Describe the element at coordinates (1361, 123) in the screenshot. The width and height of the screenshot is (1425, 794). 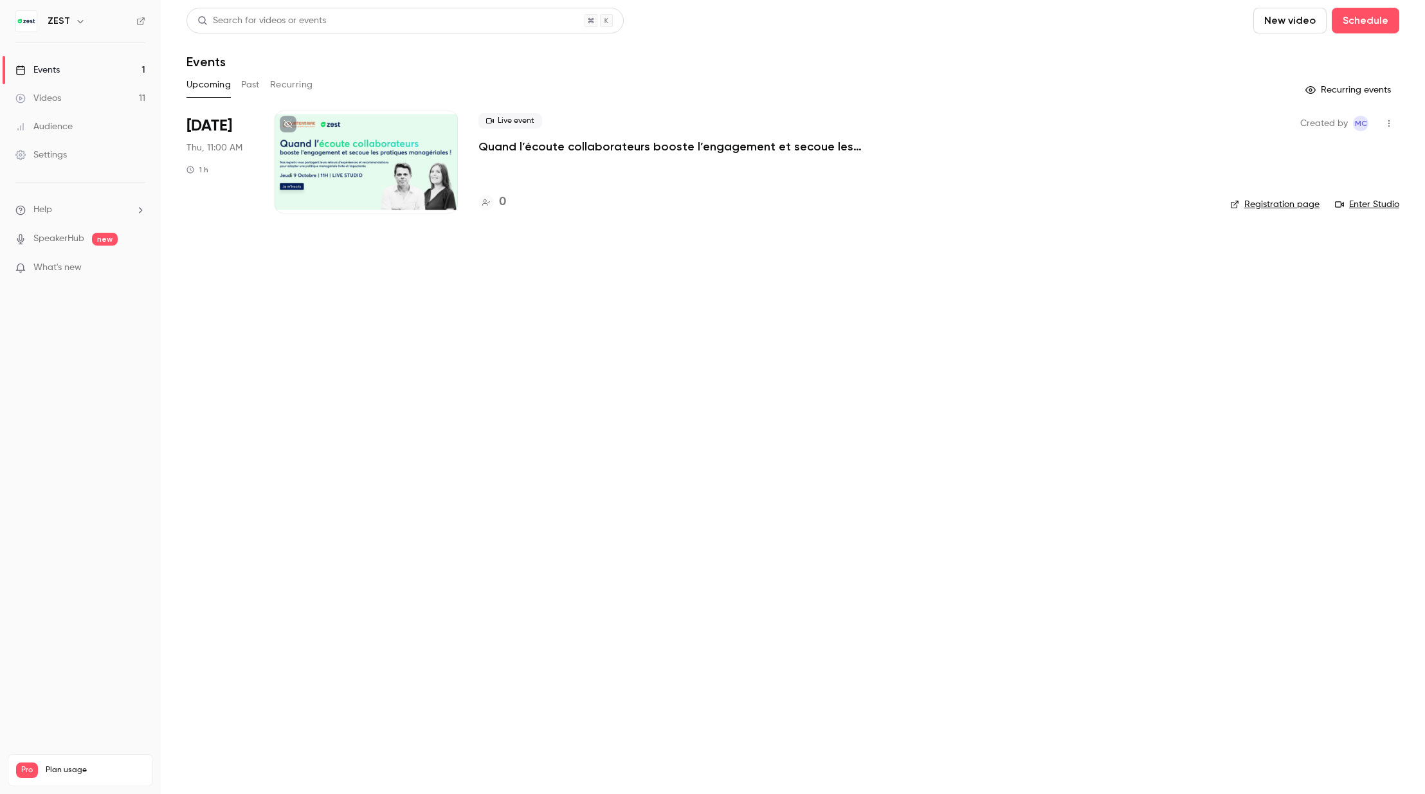
I see `span: MC` at that location.